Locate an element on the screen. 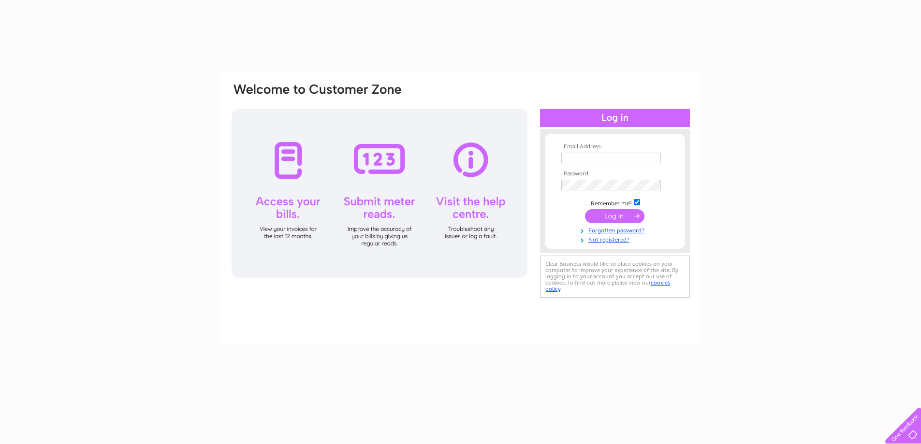 Image resolution: width=921 pixels, height=444 pixels. th: Password: is located at coordinates (615, 174).